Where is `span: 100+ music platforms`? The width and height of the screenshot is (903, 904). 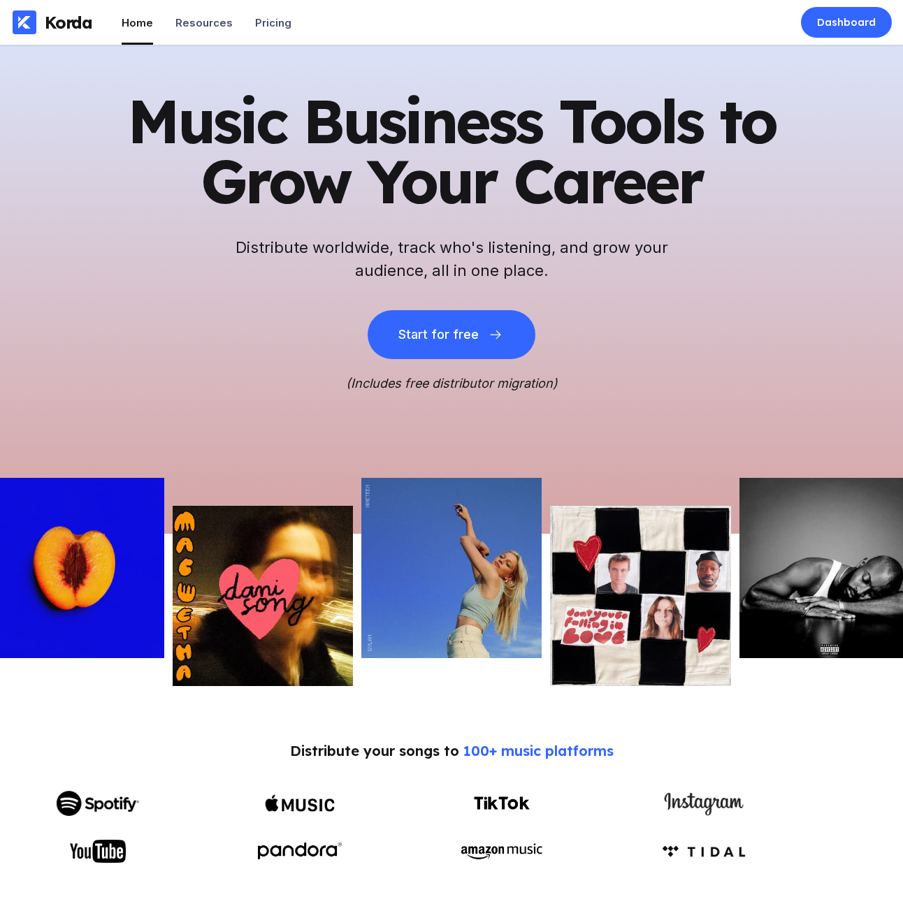
span: 100+ music platforms is located at coordinates (538, 750).